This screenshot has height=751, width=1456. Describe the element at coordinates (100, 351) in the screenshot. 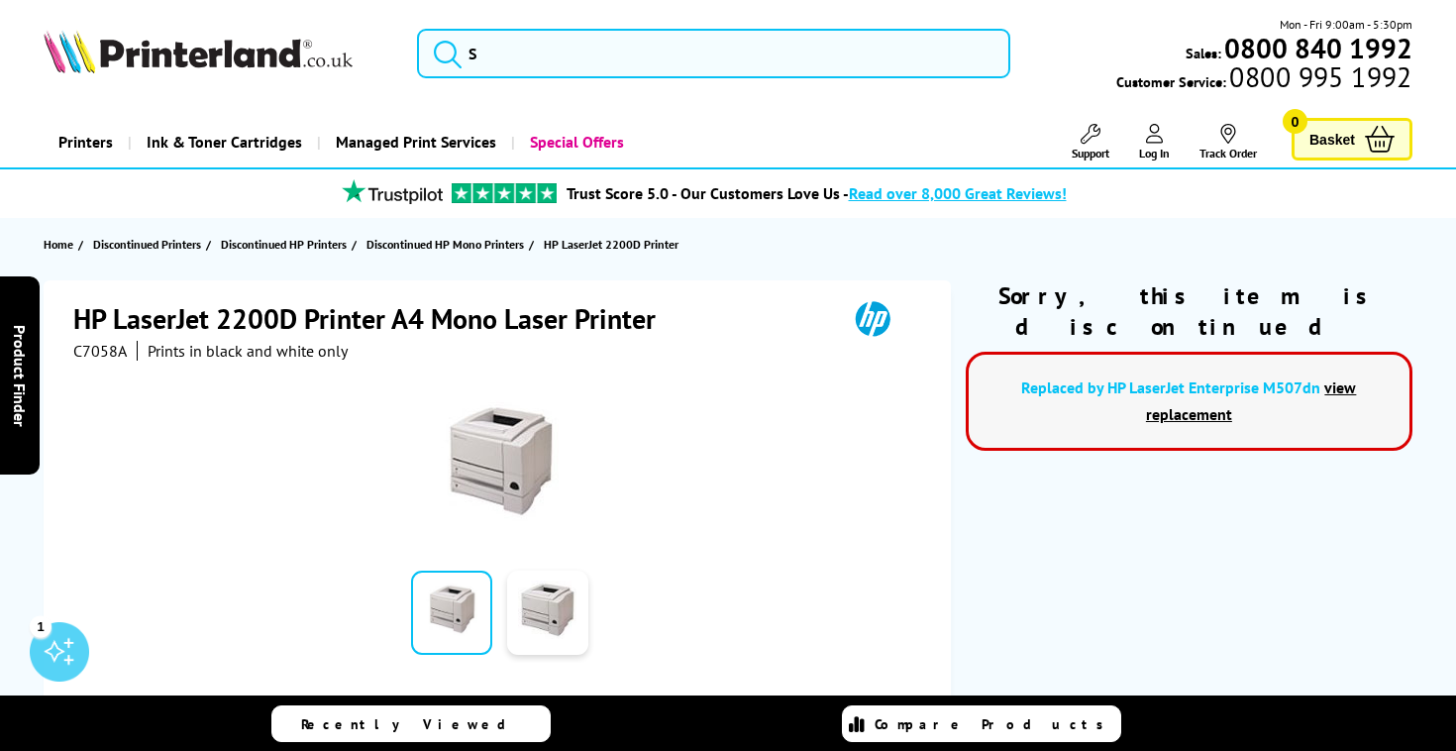

I see `span: C7058A` at that location.